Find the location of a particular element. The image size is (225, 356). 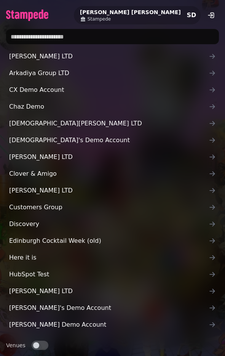

span: Discovery is located at coordinates (109, 224).